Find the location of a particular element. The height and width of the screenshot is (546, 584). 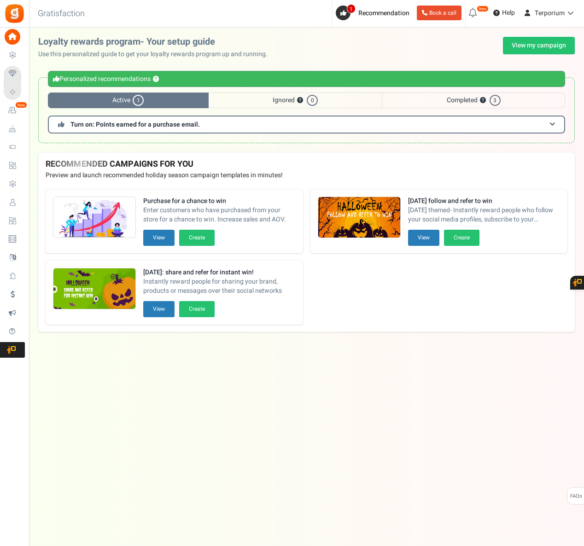

p: Preview and launch recommended holiday season campaign templates in minutes! is located at coordinates (306, 175).